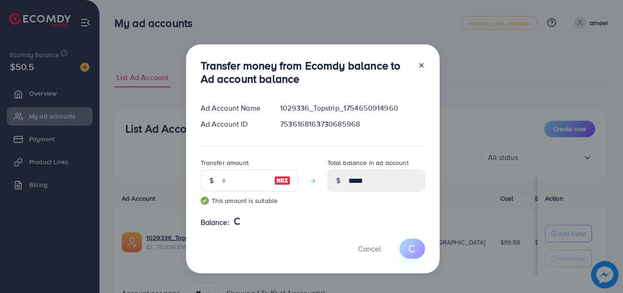 Image resolution: width=623 pixels, height=293 pixels. What do you see at coordinates (233, 124) in the screenshot?
I see `div: Ad Account ID` at bounding box center [233, 124].